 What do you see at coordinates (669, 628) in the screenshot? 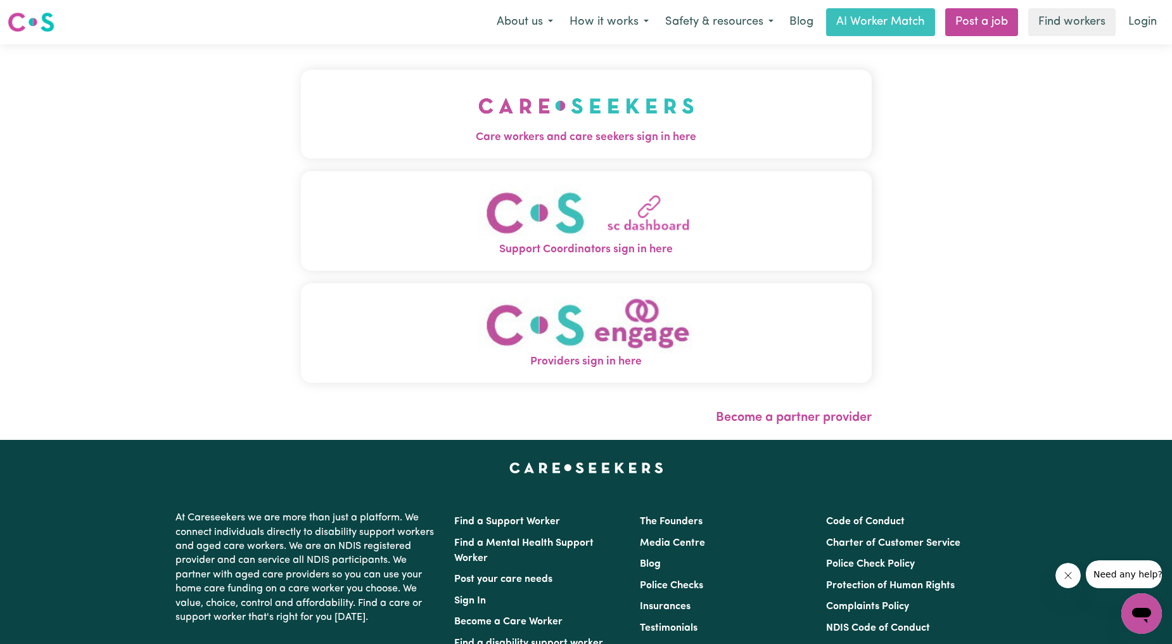
I see `a: Testimonials` at bounding box center [669, 628].